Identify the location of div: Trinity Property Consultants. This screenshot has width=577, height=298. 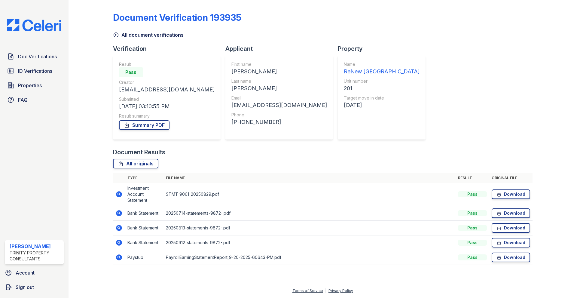
(35, 256).